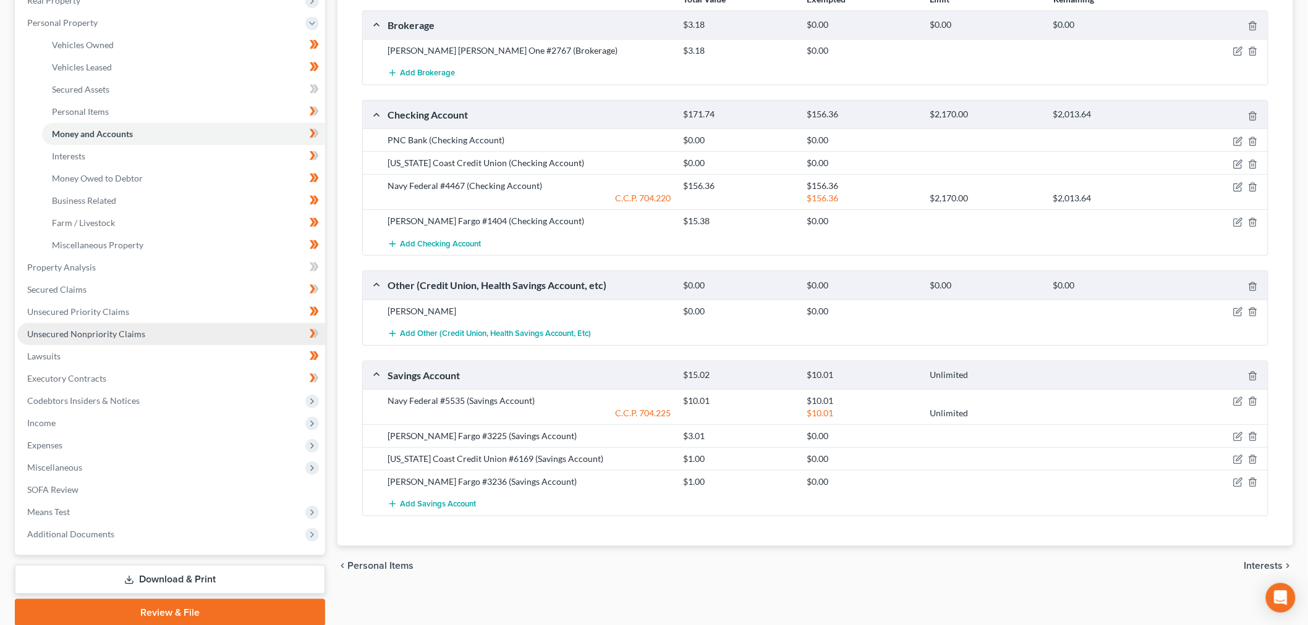  Describe the element at coordinates (529, 285) in the screenshot. I see `div: Other (Credit Union, Health Savings Account, etc)` at that location.